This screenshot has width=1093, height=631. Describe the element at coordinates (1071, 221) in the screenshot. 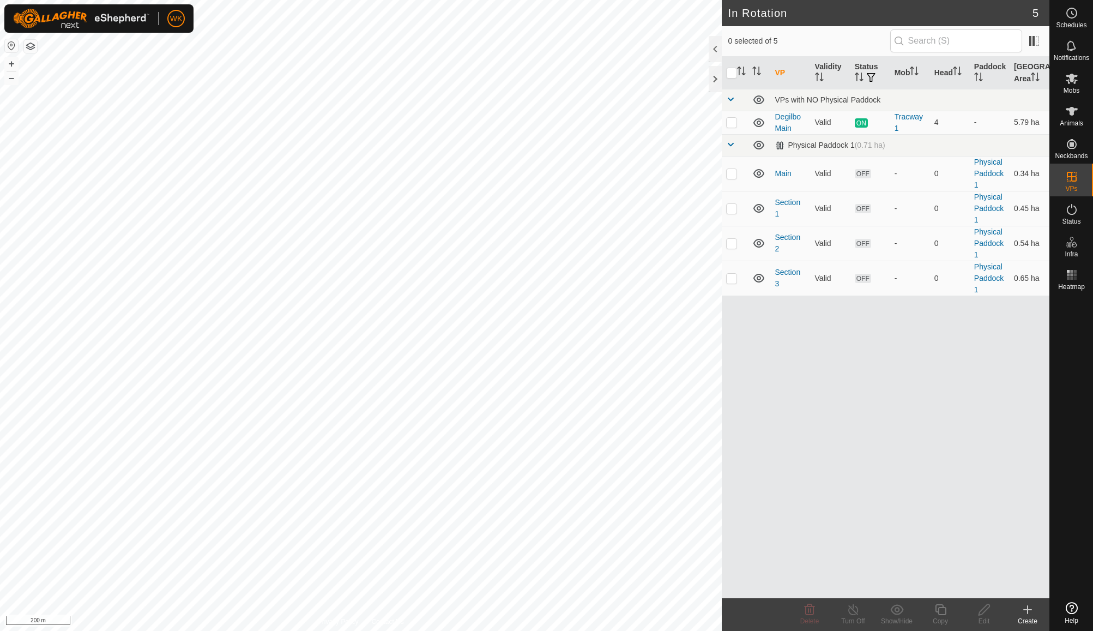

I see `span: Status` at that location.